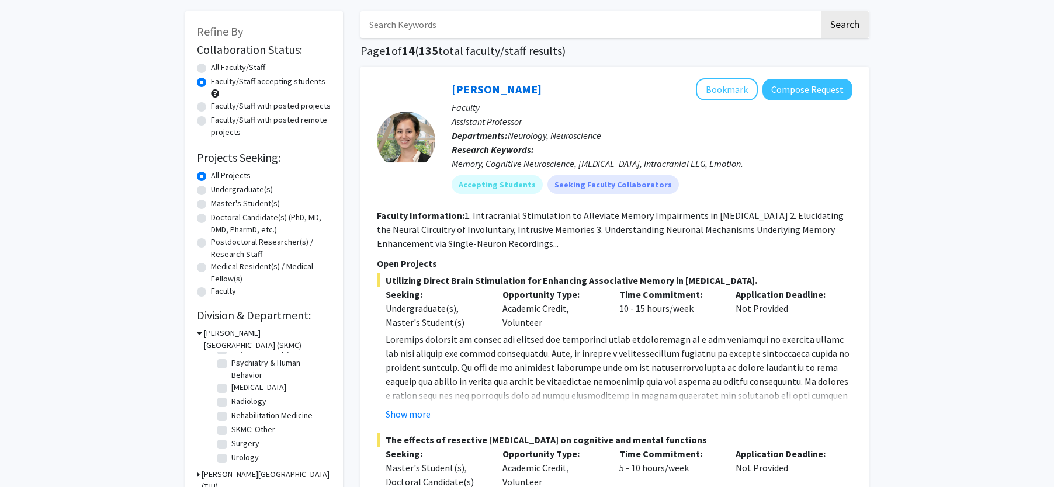 The image size is (1054, 487). I want to click on b: Departments:, so click(480, 136).